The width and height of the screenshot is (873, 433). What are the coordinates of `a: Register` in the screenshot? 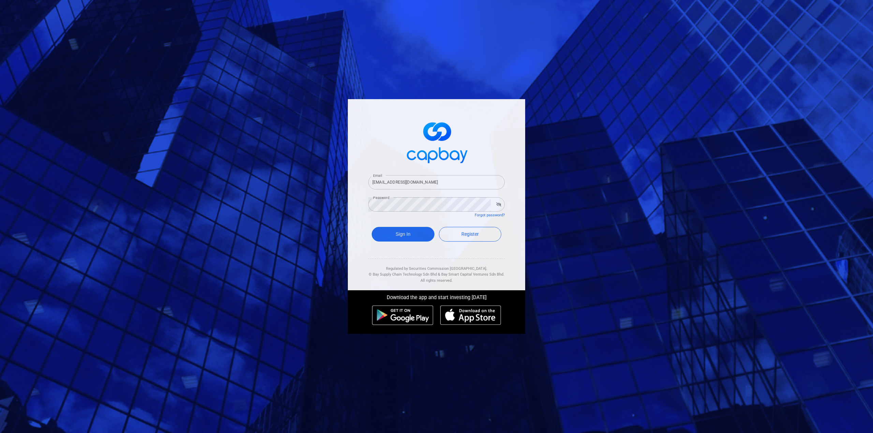 It's located at (470, 234).